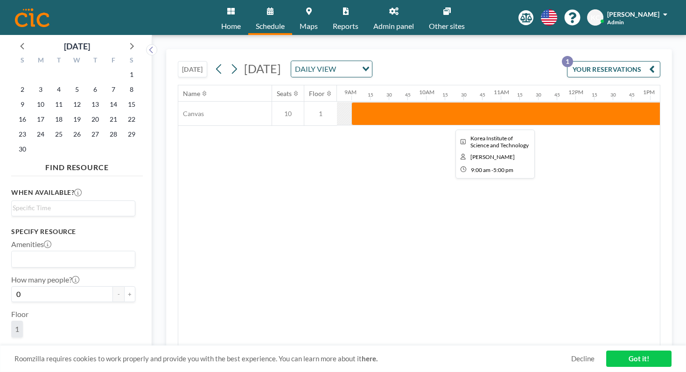  What do you see at coordinates (446, 26) in the screenshot?
I see `span: Other sites` at bounding box center [446, 26].